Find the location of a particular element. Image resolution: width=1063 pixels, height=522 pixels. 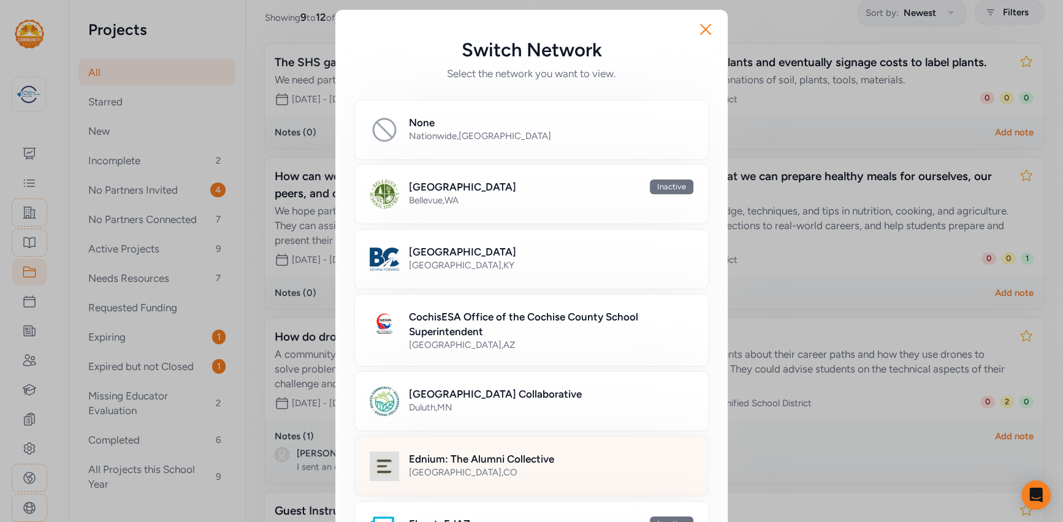

h2: Ednium: The Alumni Collective is located at coordinates (481, 459).